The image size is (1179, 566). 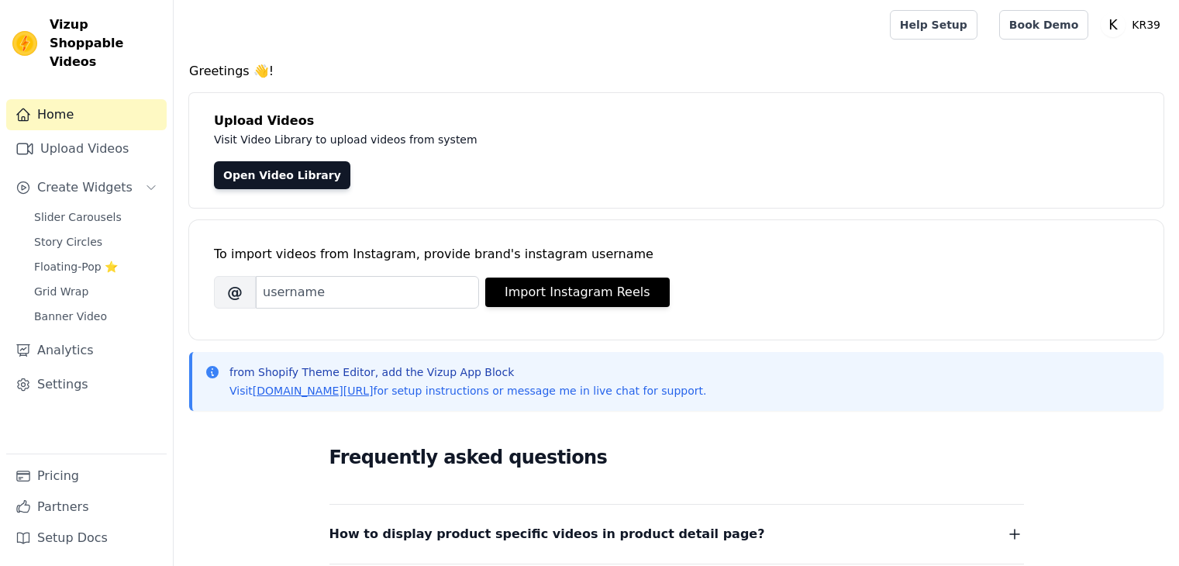 What do you see at coordinates (86, 115) in the screenshot?
I see `a: Home` at bounding box center [86, 115].